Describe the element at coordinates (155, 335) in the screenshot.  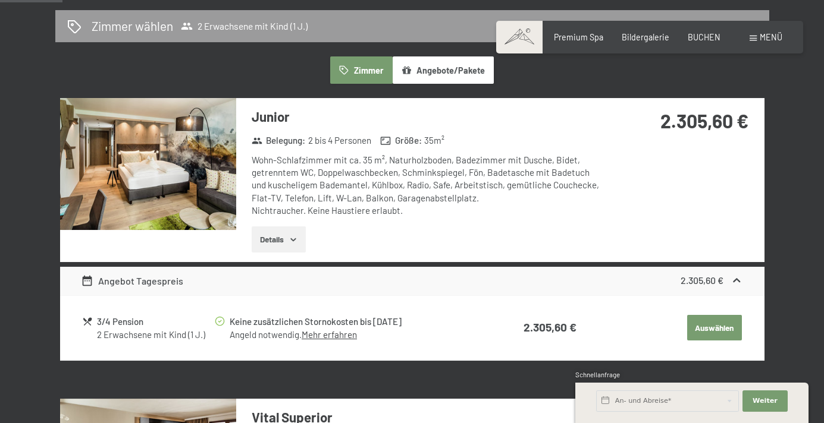
I see `div: 2 Erwachsene mit Kind (1 J.)` at that location.